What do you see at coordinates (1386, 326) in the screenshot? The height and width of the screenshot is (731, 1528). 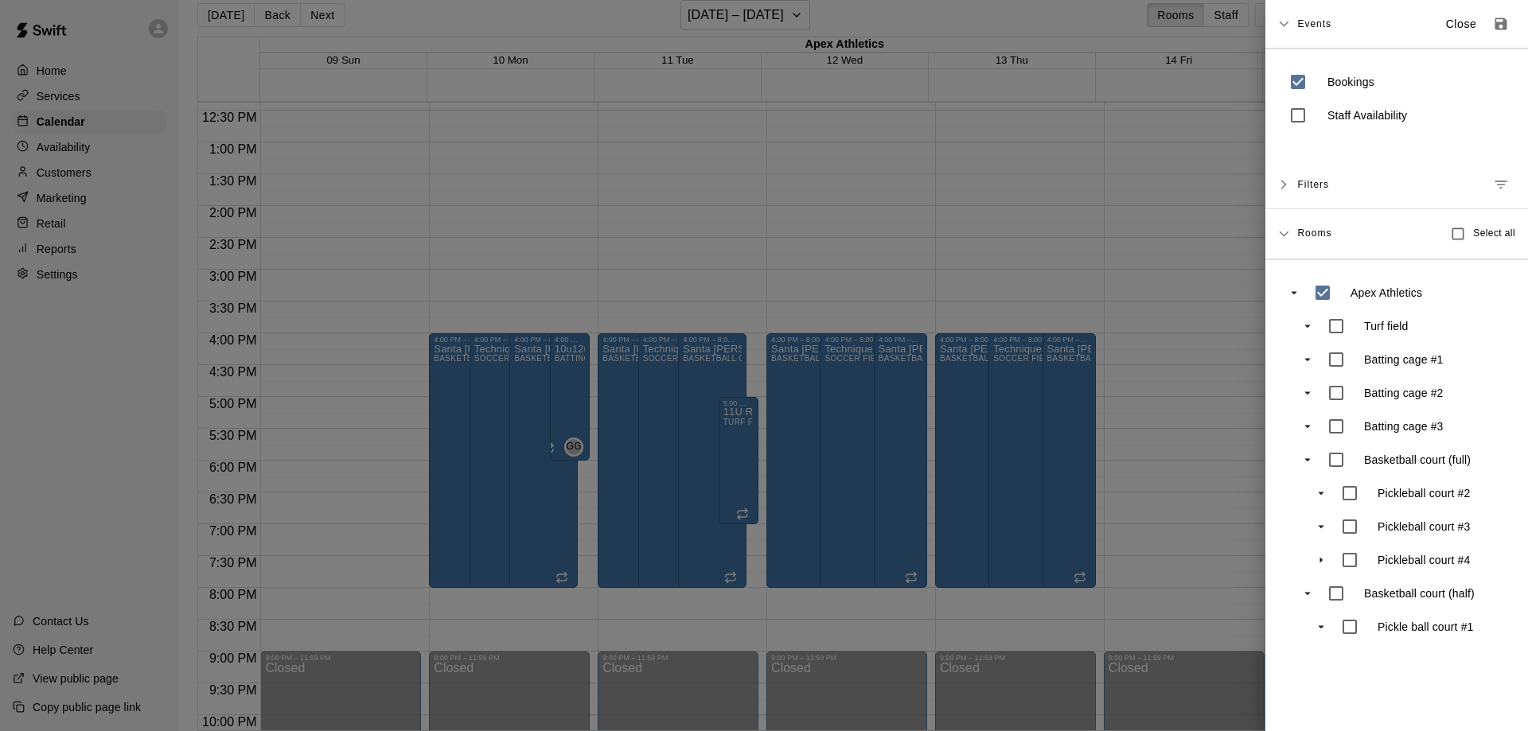 I see `p: Turf field` at bounding box center [1386, 326].